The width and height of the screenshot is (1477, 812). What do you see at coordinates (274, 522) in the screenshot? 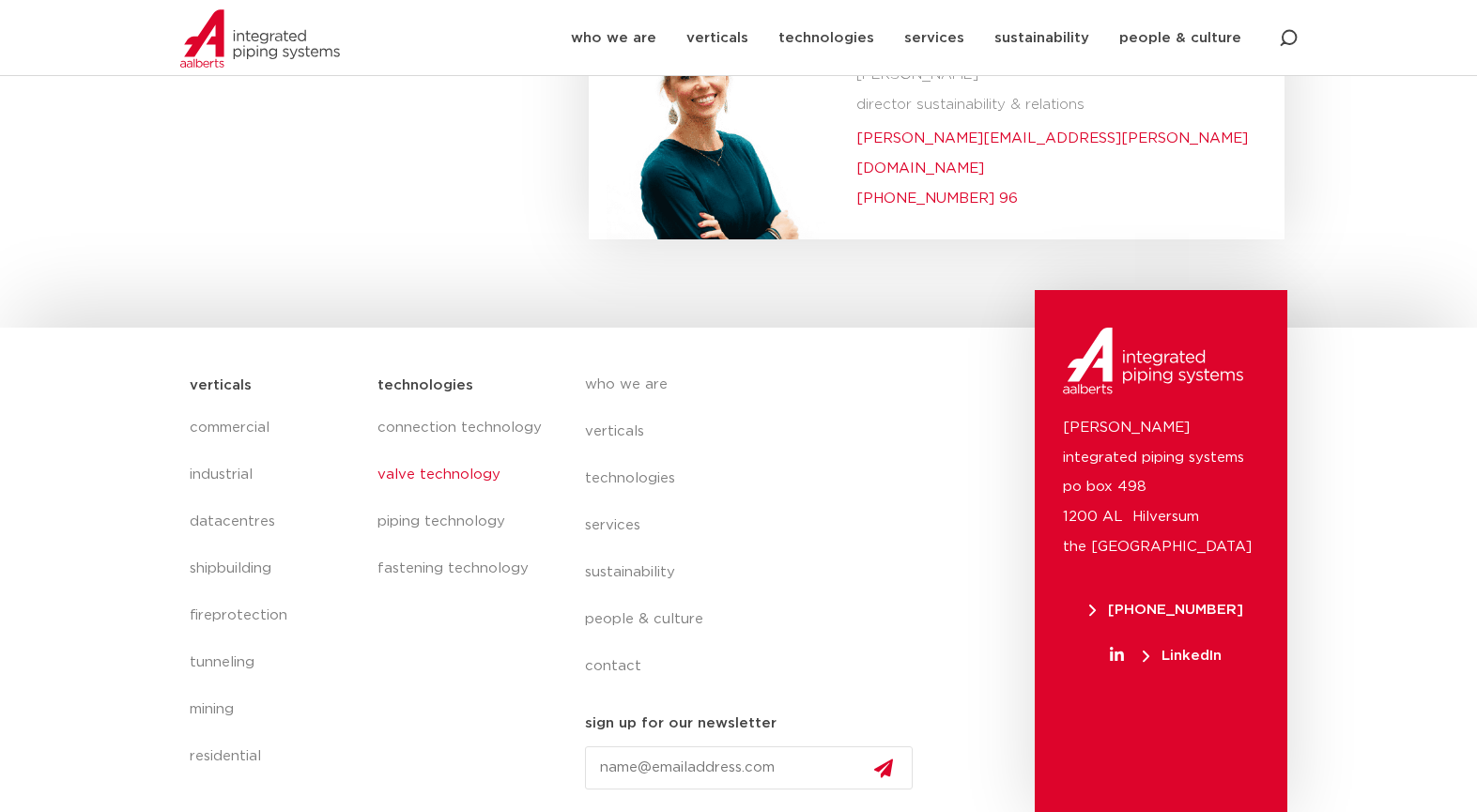
I see `a: datacentres` at bounding box center [274, 522].